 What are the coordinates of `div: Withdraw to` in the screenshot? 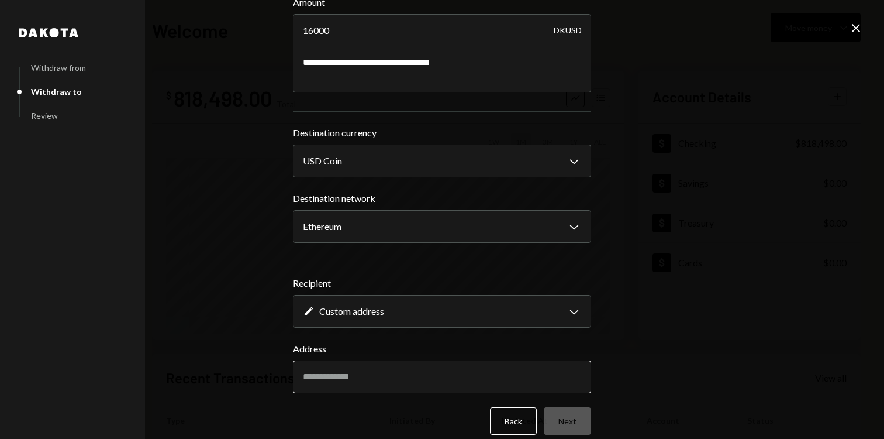 It's located at (56, 91).